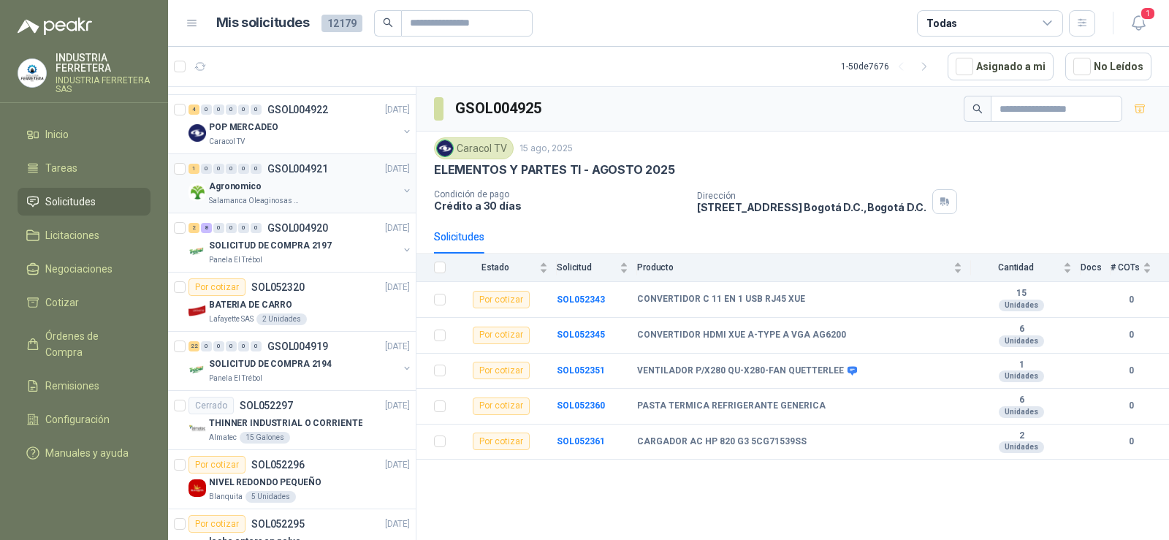  What do you see at coordinates (211, 406) in the screenshot?
I see `div: Cerrado` at bounding box center [211, 406].